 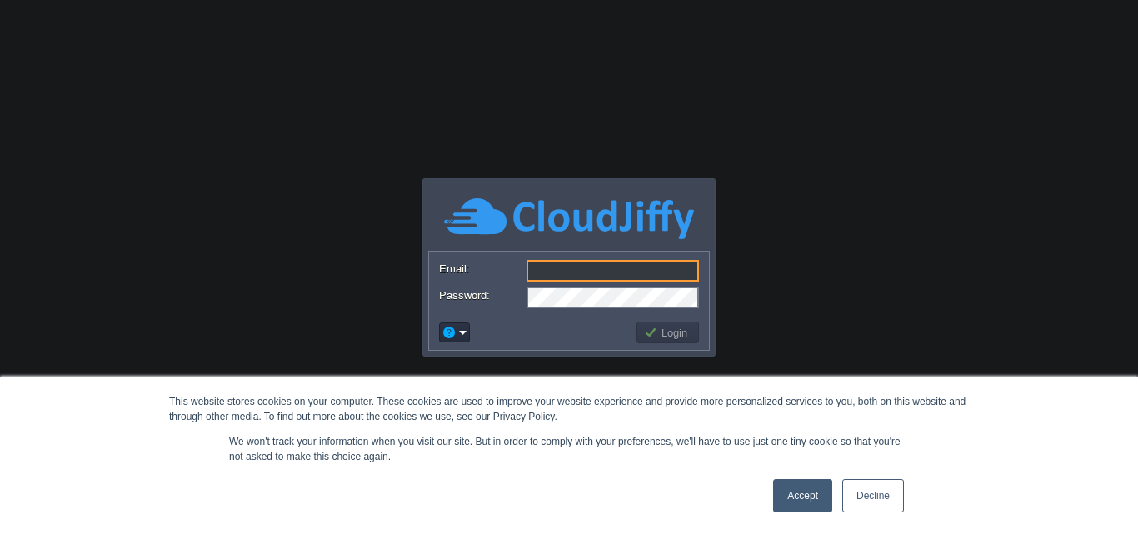 I want to click on label: Password:, so click(x=482, y=295).